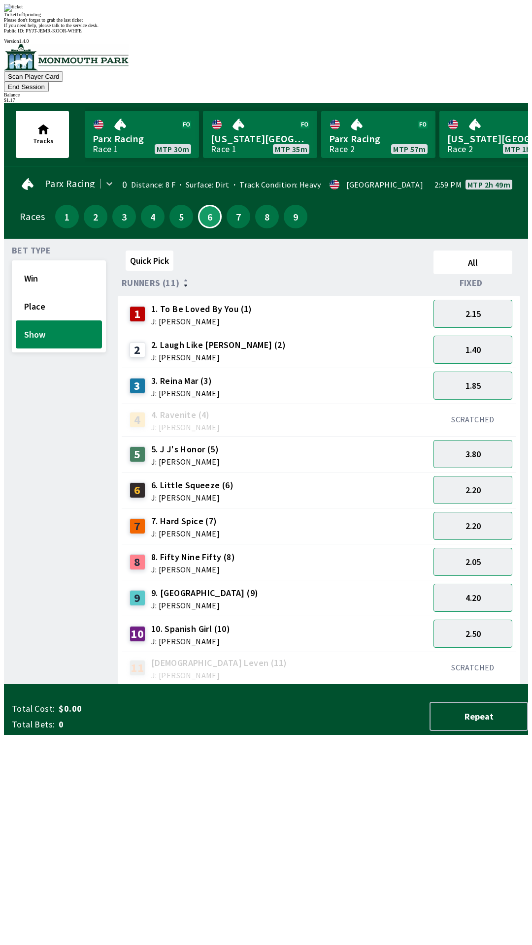 This screenshot has width=532, height=945. I want to click on button: Scan Player Card, so click(33, 76).